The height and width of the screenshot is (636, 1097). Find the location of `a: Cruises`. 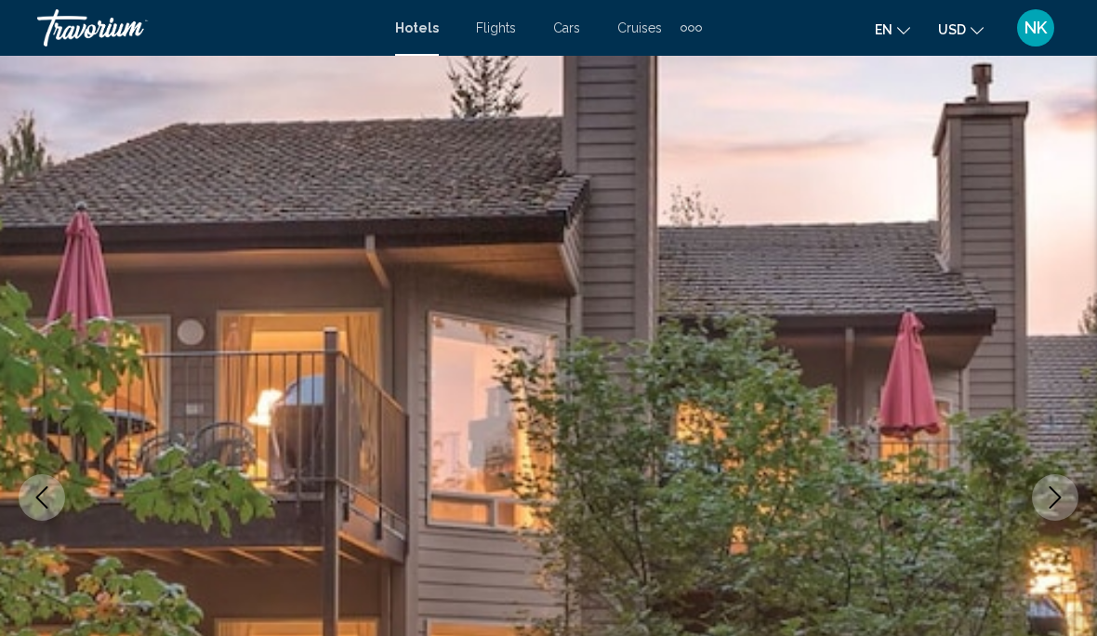

a: Cruises is located at coordinates (640, 28).